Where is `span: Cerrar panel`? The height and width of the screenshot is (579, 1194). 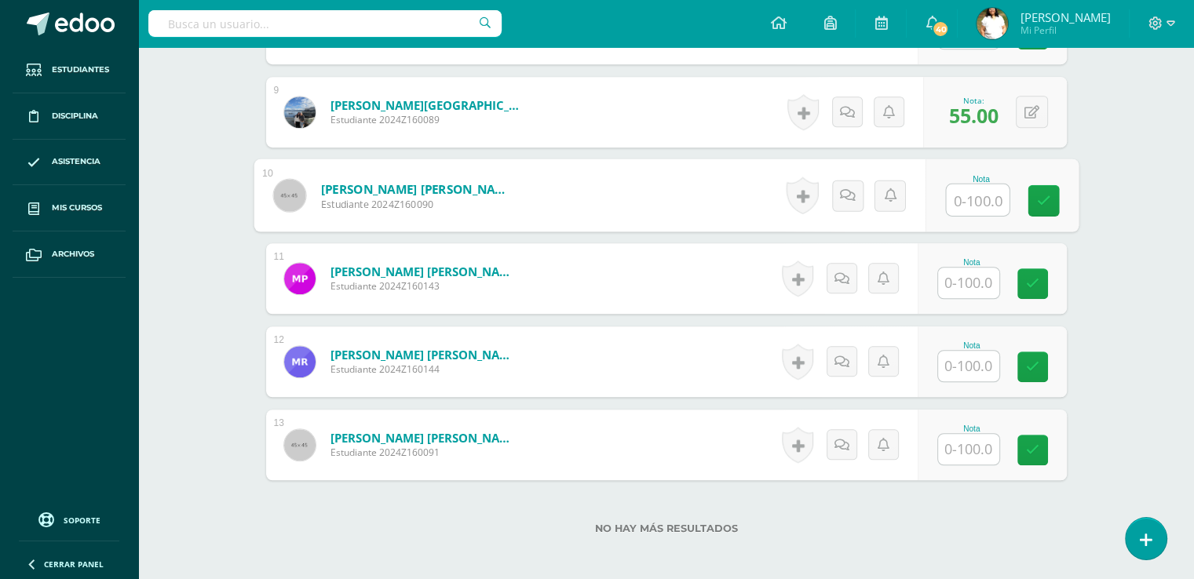
span: Cerrar panel is located at coordinates (74, 564).